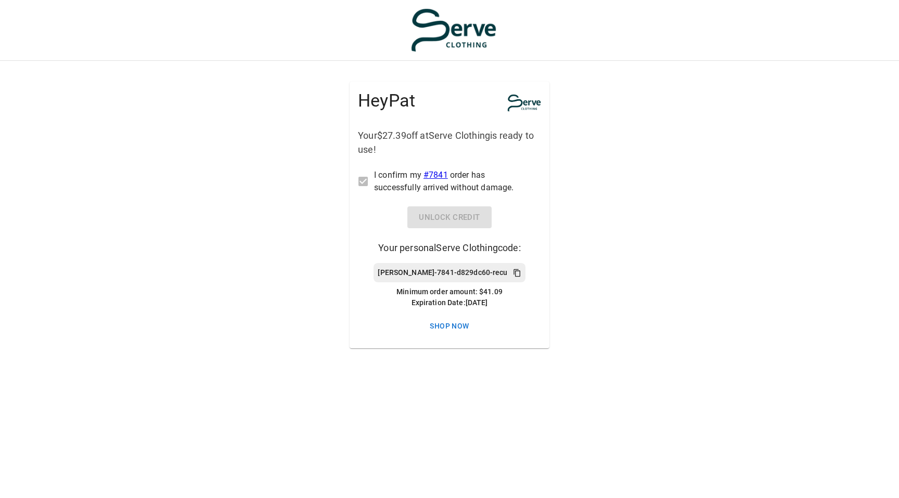  I want to click on a: Shop Now, so click(450, 326).